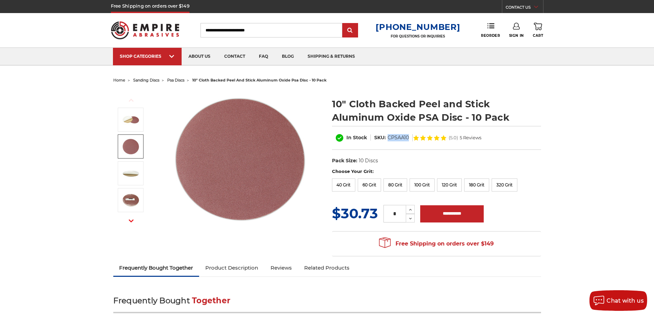  Describe the element at coordinates (147, 56) in the screenshot. I see `div: SHOP CATEGORIES` at that location.